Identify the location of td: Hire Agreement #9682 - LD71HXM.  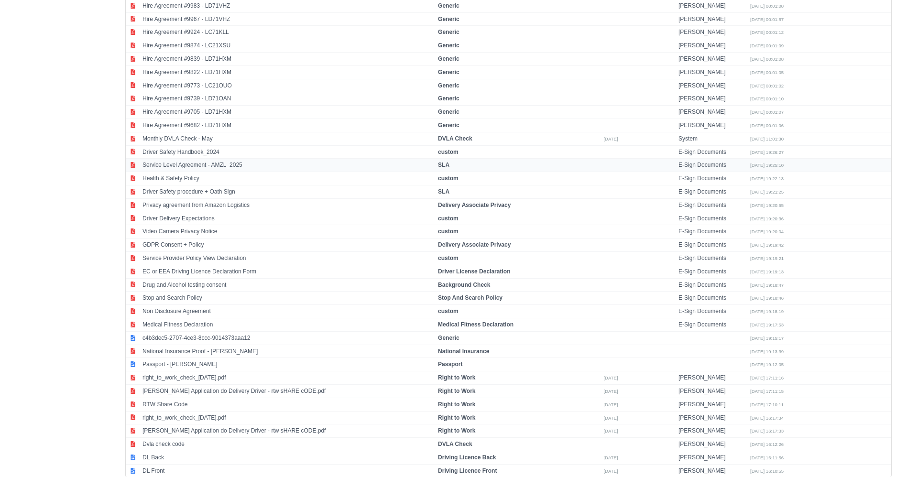
(288, 126).